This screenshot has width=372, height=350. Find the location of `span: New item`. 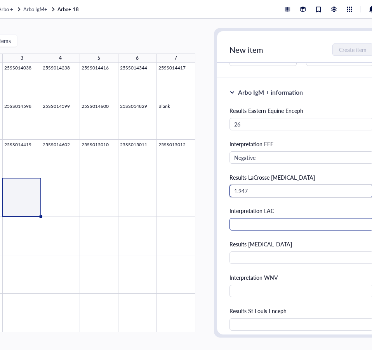

span: New item is located at coordinates (246, 50).